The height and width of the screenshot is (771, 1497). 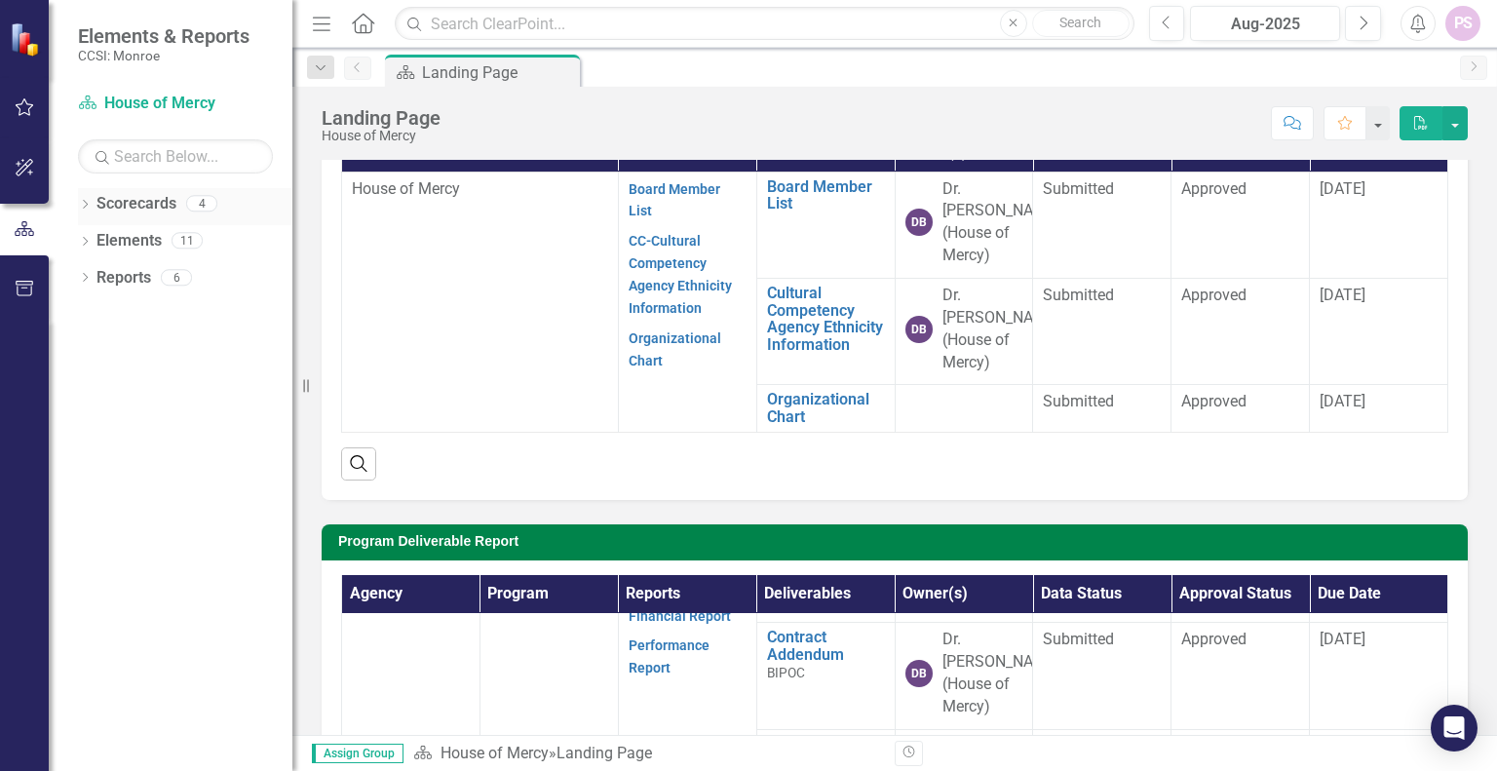 What do you see at coordinates (1463, 23) in the screenshot?
I see `div: PS` at bounding box center [1463, 23].